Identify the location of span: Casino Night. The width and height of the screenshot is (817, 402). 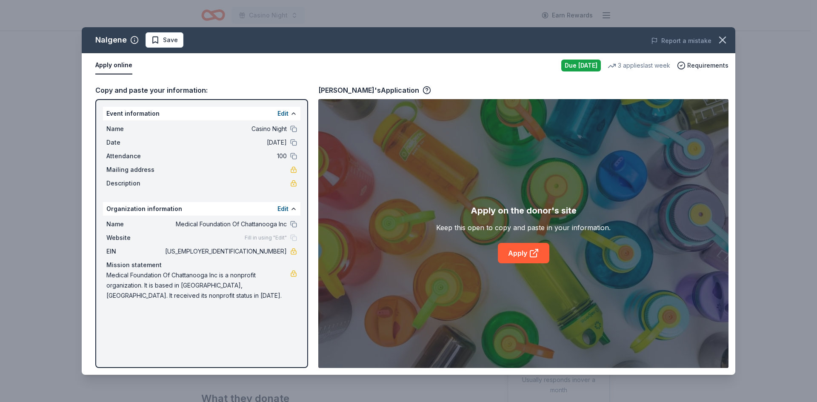
(225, 129).